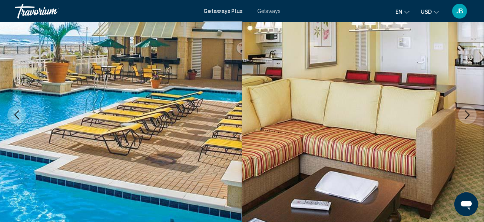 This screenshot has height=222, width=484. What do you see at coordinates (17, 115) in the screenshot?
I see `button: Previous image` at bounding box center [17, 115].